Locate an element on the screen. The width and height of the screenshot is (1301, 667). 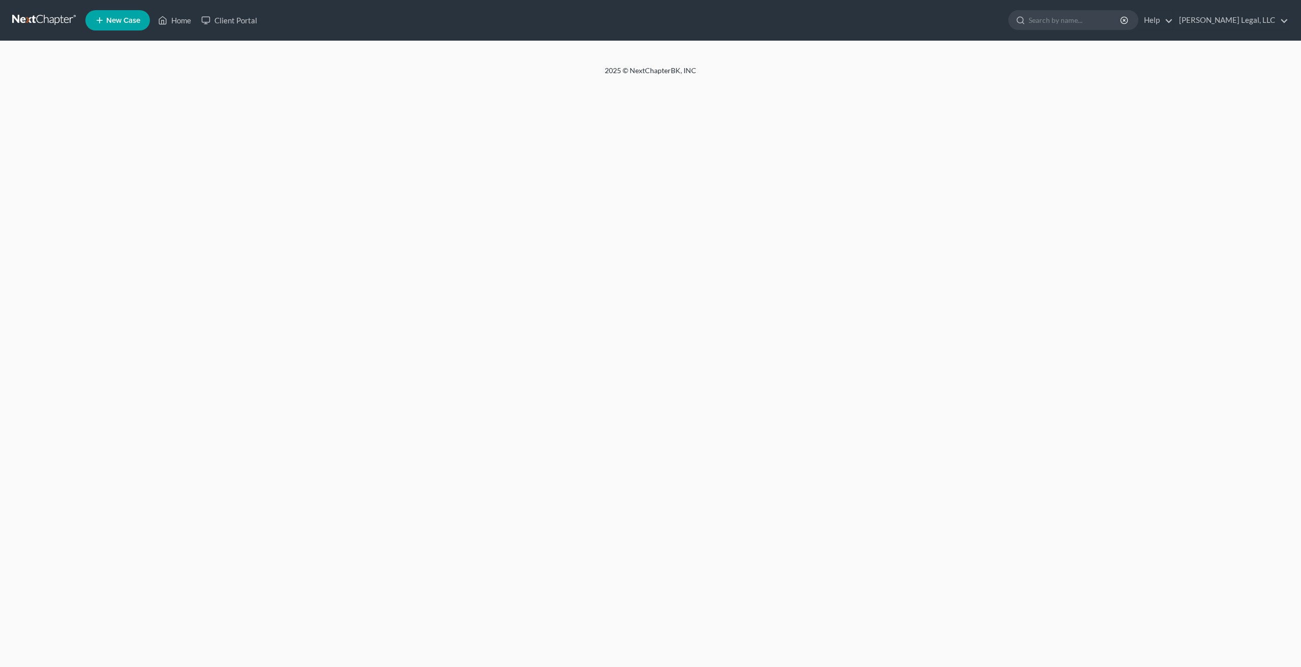
input: Search by name... is located at coordinates (1074, 20).